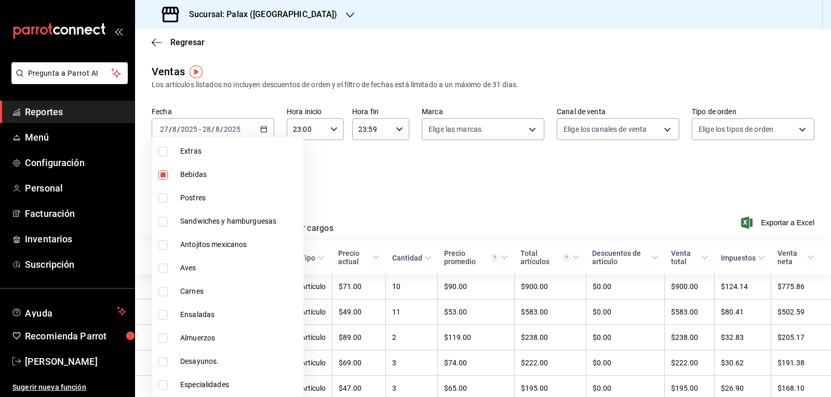 This screenshot has height=397, width=831. I want to click on span: Ensaladas, so click(239, 315).